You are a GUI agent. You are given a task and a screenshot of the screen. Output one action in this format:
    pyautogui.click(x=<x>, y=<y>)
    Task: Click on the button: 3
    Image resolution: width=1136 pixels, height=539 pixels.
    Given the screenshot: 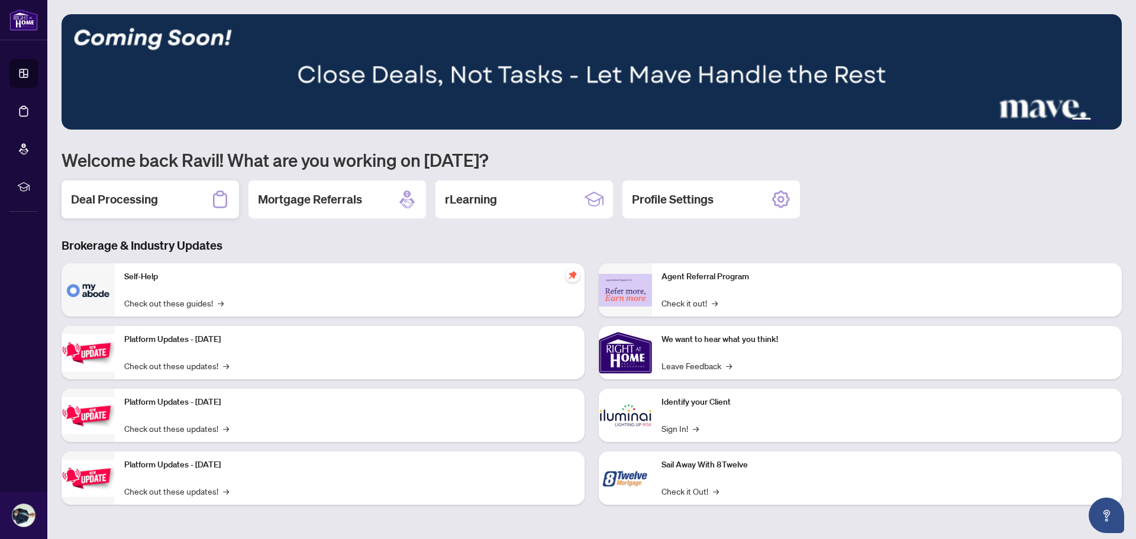 What is the action you would take?
    pyautogui.click(x=1082, y=120)
    